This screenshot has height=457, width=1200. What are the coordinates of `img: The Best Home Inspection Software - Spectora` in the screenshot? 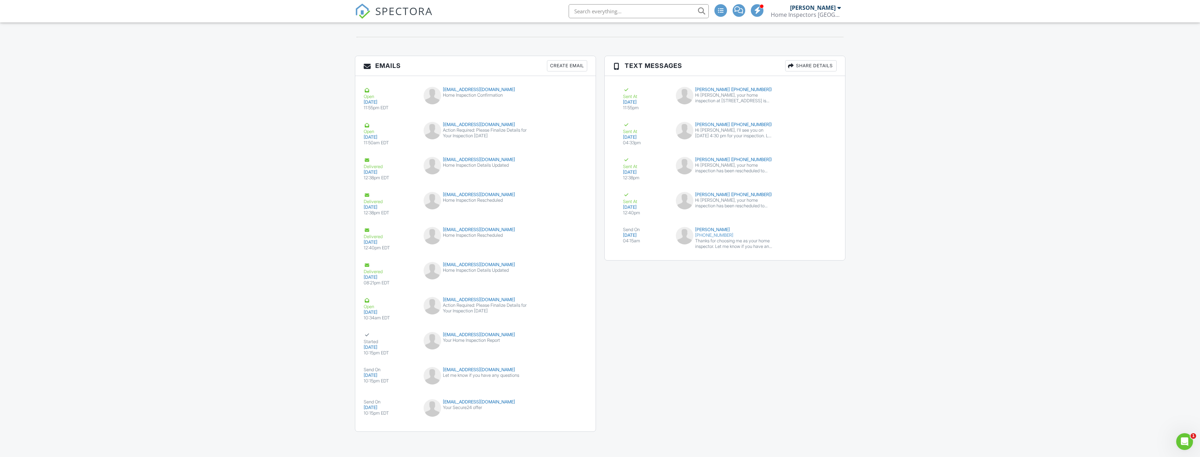 It's located at (363, 11).